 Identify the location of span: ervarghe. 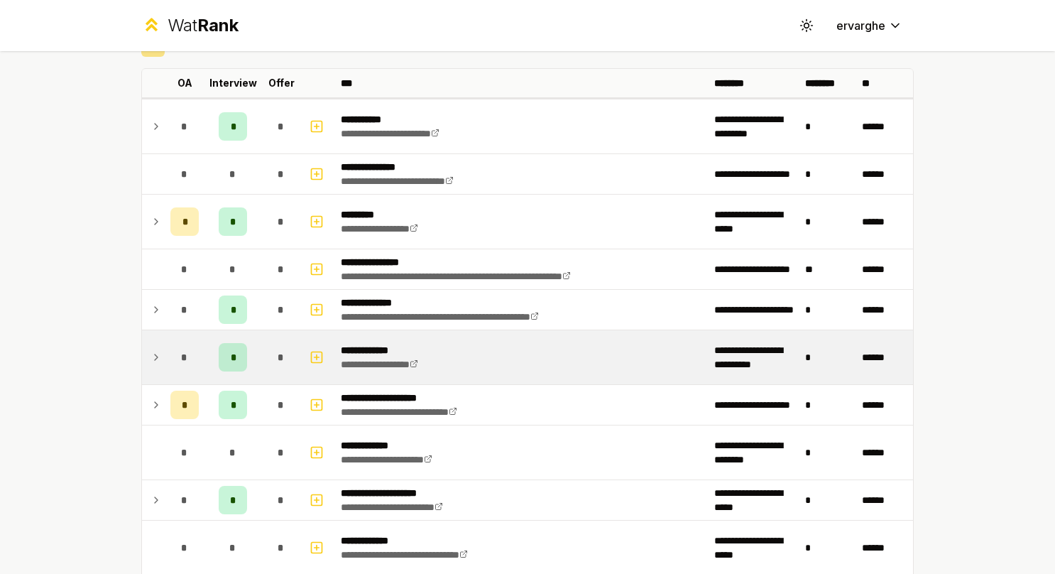
(861, 26).